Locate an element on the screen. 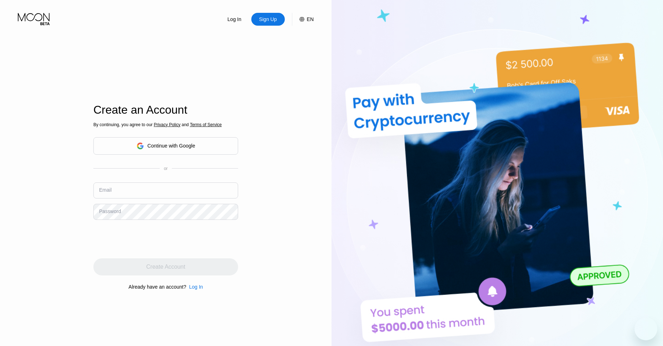 This screenshot has width=663, height=346. div: or is located at coordinates (166, 169).